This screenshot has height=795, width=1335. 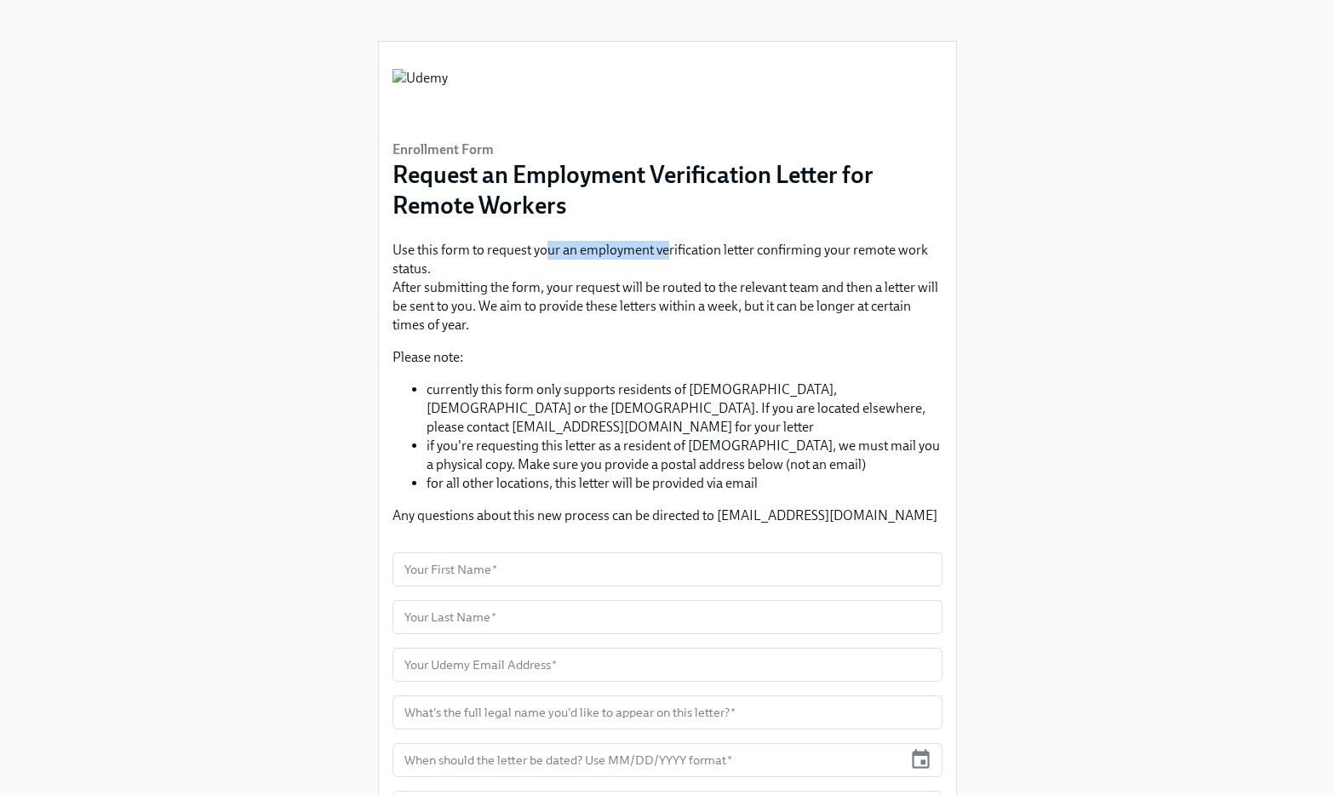 What do you see at coordinates (668, 358) in the screenshot?
I see `p: Please note:` at bounding box center [668, 358].